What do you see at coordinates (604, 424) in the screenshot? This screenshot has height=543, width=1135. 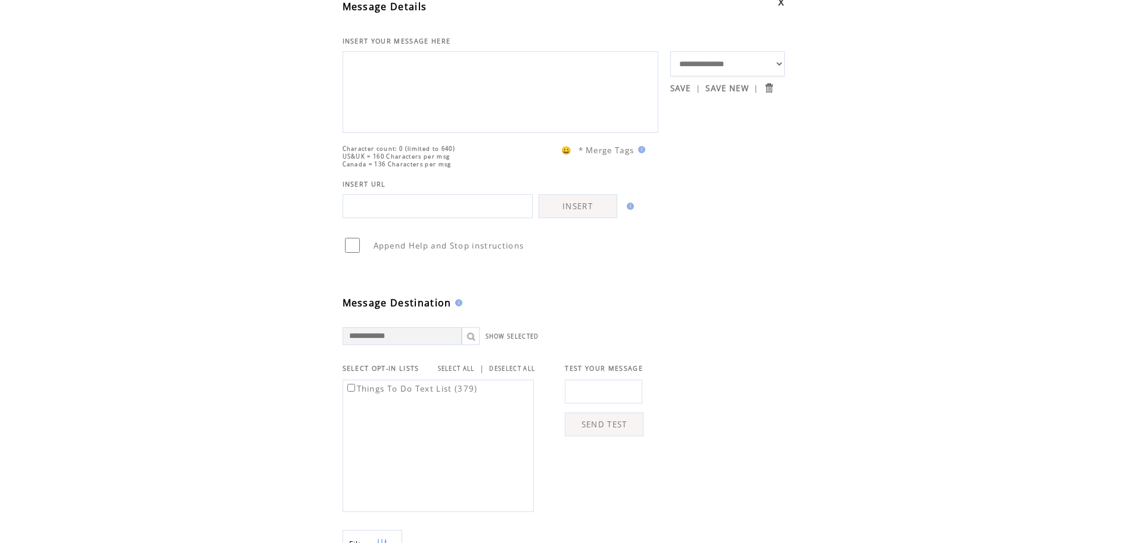 I see `a: SEND TEST` at bounding box center [604, 424].